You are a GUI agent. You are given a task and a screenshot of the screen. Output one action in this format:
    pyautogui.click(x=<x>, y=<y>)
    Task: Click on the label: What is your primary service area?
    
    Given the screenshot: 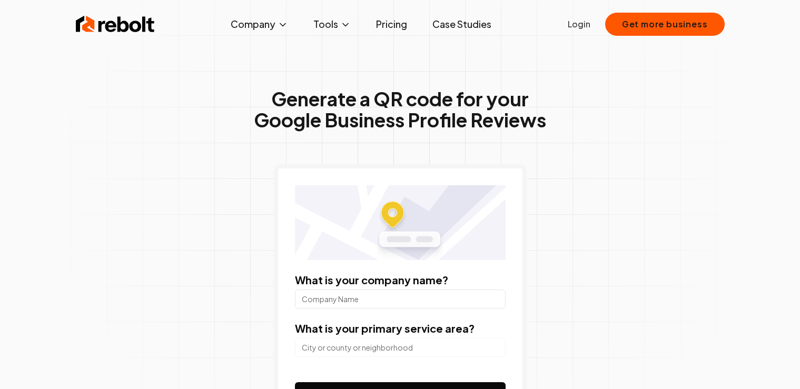 What is the action you would take?
    pyautogui.click(x=384, y=328)
    